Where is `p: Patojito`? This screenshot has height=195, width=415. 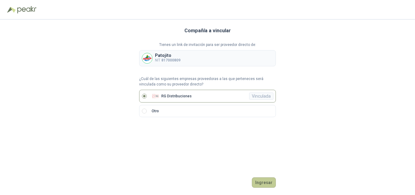 p: Patojito is located at coordinates (168, 55).